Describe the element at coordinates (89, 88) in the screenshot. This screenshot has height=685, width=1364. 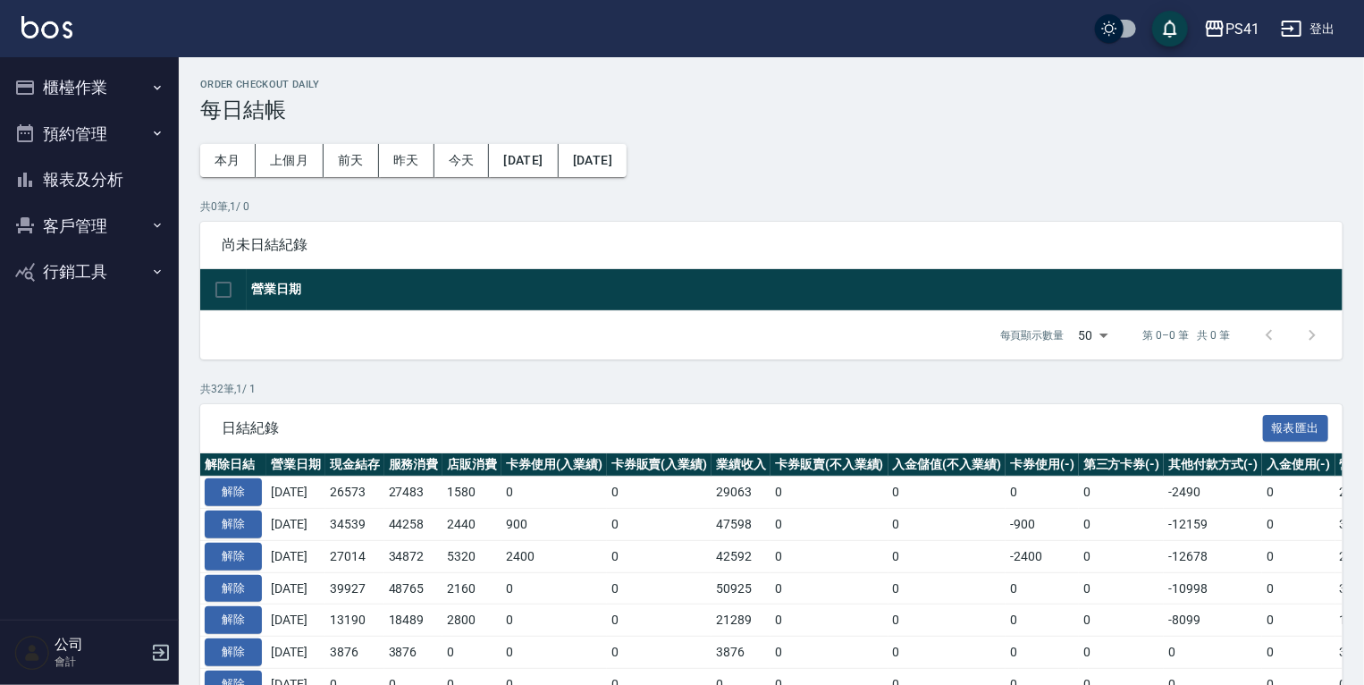
I see `button: 櫃檯作業` at that location.